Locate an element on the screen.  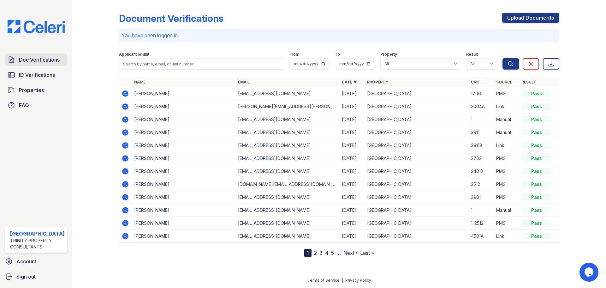
td: 1706 is located at coordinates (481, 93).